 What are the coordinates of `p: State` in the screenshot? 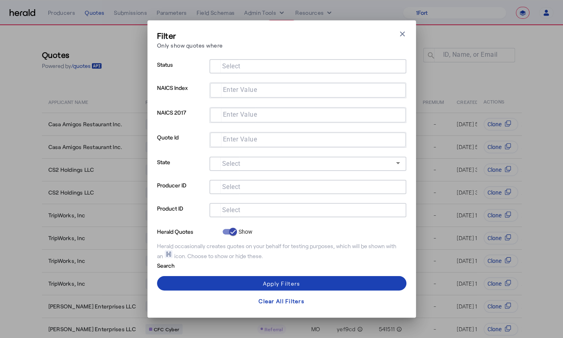 It's located at (182, 168).